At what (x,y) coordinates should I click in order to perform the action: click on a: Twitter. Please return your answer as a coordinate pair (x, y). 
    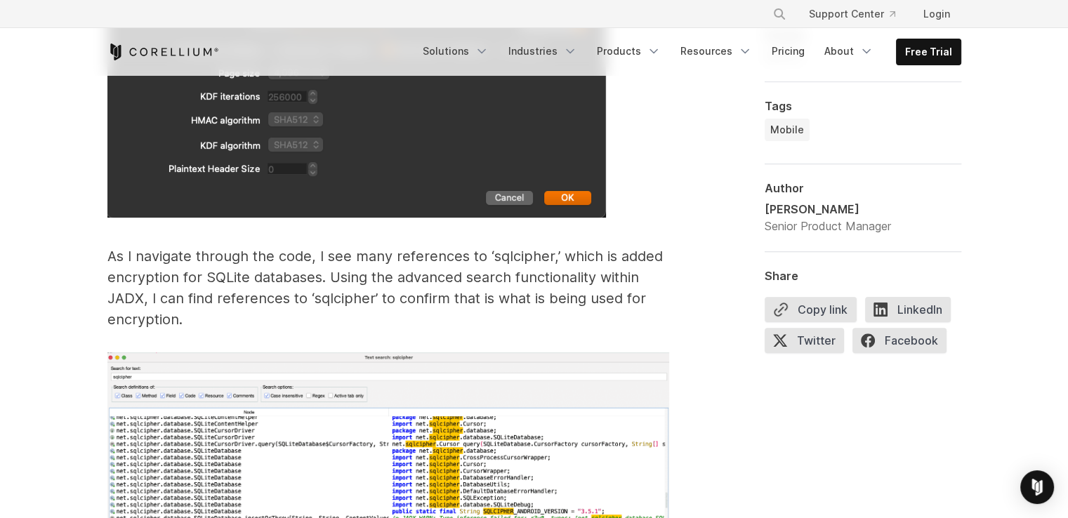
    Looking at the image, I should click on (809, 344).